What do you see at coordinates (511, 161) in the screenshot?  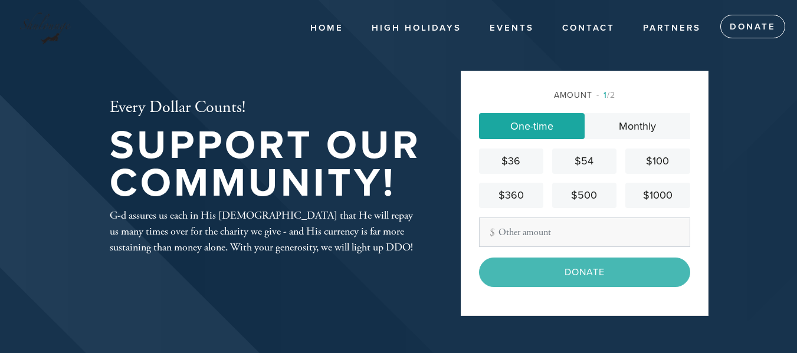 I see `a: $36` at bounding box center [511, 161].